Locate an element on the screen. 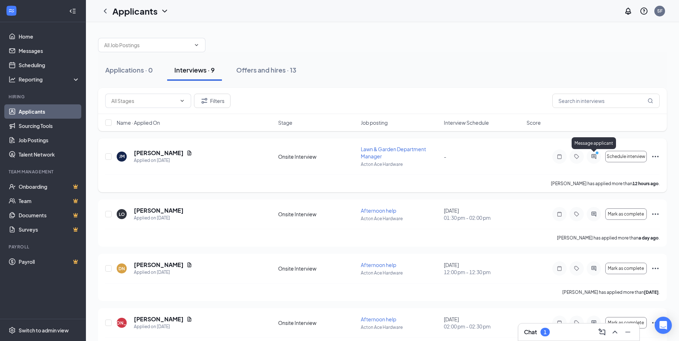 This screenshot has width=679, height=341. svg: ChevronLeft is located at coordinates (105, 11).